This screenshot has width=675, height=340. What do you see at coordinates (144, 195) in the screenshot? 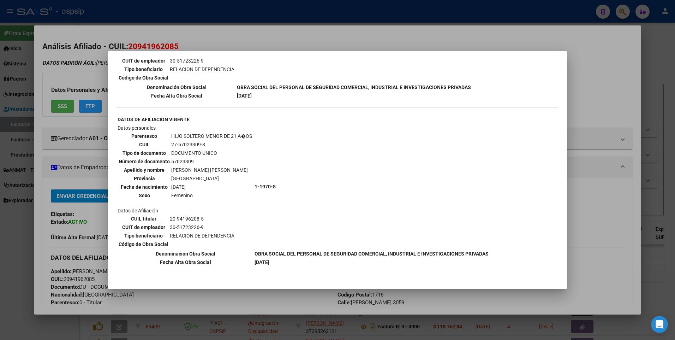
I see `th: Sexo` at bounding box center [144, 195].